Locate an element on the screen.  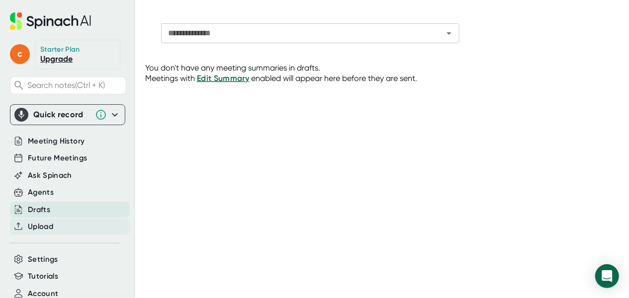
span: Ask Spinach is located at coordinates (50, 175).